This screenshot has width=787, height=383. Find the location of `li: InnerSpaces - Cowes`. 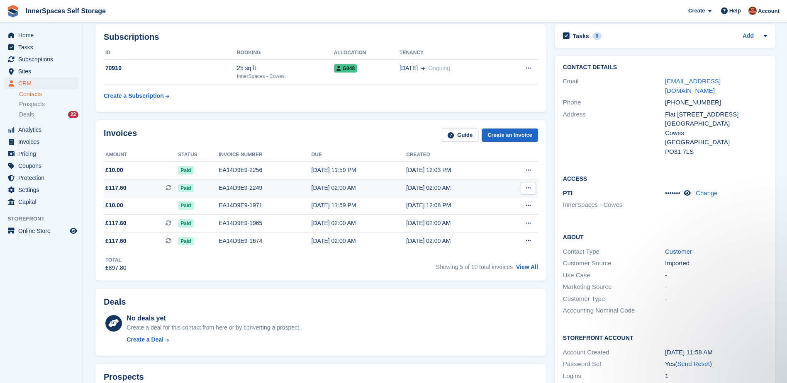

li: InnerSpaces - Cowes is located at coordinates (614, 205).